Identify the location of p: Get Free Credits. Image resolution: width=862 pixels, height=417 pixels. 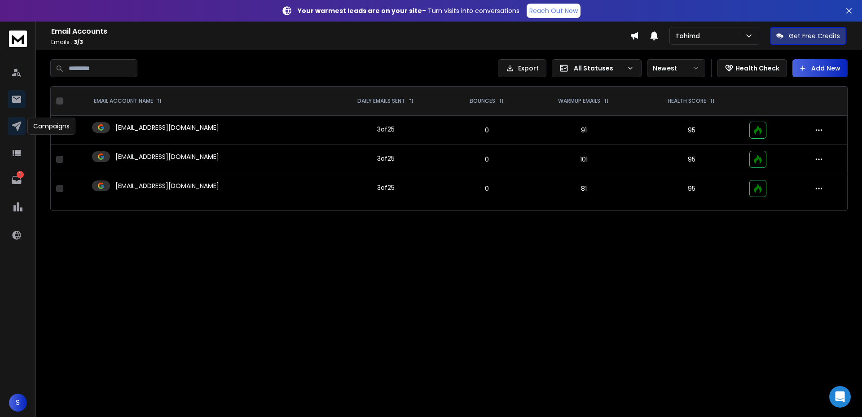
(814, 36).